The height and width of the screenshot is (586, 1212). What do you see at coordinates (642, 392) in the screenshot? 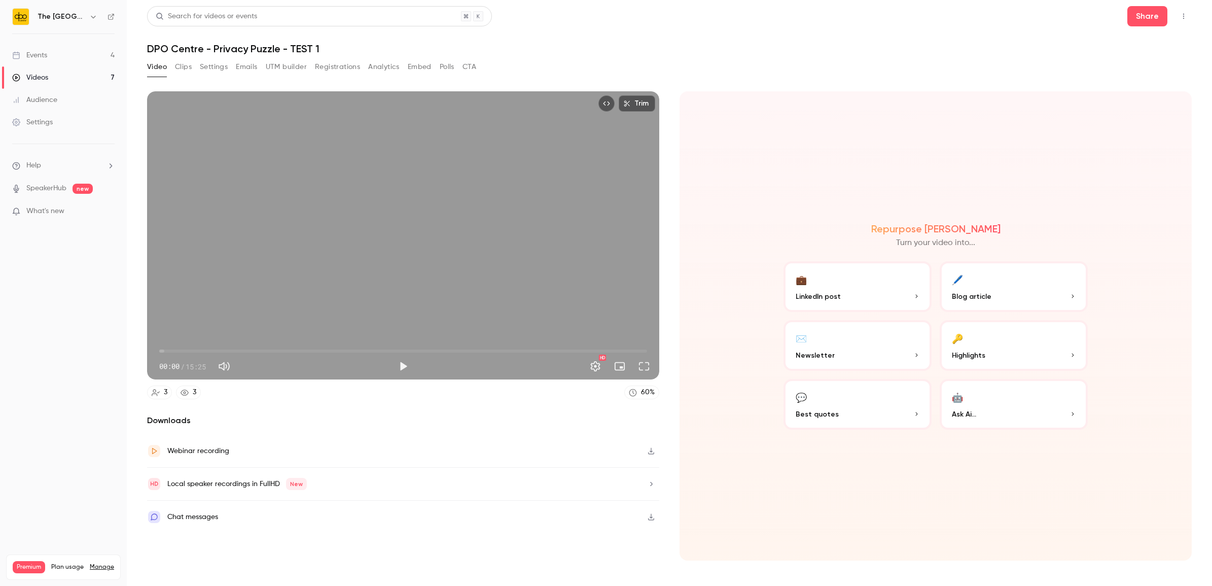
I see `a: 60%` at bounding box center [642, 392].